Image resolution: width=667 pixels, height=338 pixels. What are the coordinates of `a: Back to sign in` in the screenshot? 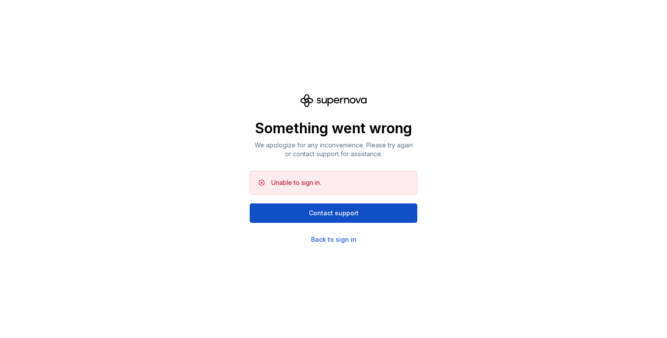 It's located at (334, 240).